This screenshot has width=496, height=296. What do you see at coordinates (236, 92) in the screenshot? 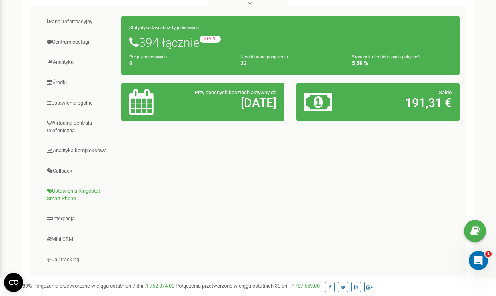
I see `span: Przy obecnych kosztach aktywny do` at bounding box center [236, 92].